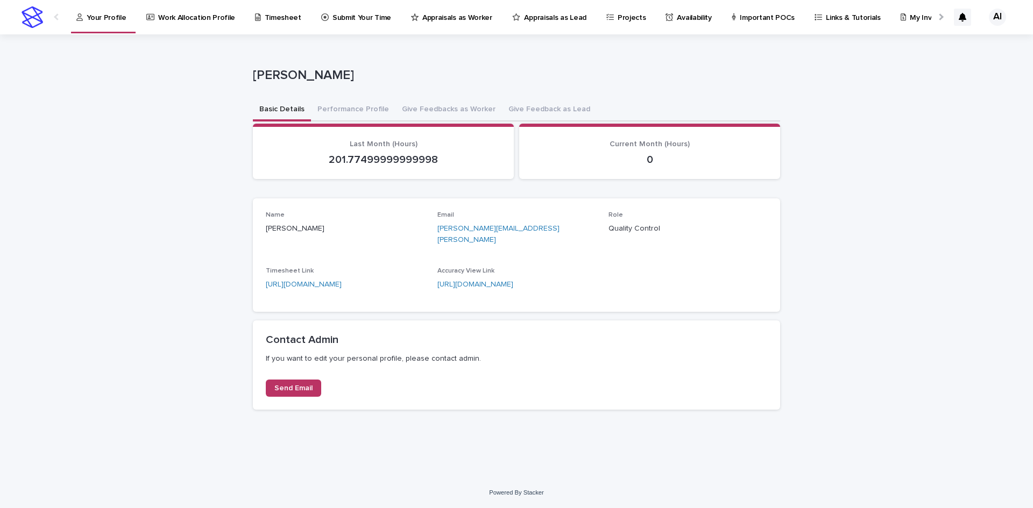 This screenshot has height=508, width=1033. I want to click on span: Timesheet Link, so click(289, 271).